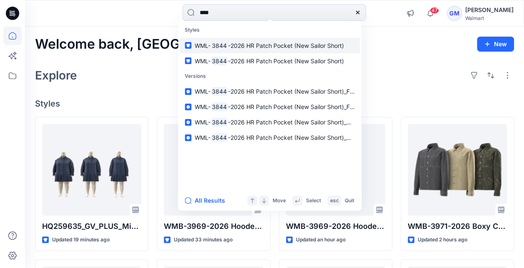 The height and width of the screenshot is (268, 524). Describe the element at coordinates (92, 227) in the screenshot. I see `p: HQ259635_GV_PLUS_Mini Pleat Shirt Dress` at that location.